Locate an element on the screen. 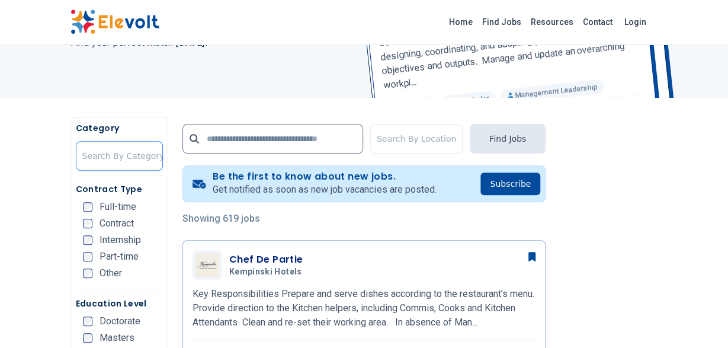 The width and height of the screenshot is (728, 348). div: Chat Widget is located at coordinates (698, 319).